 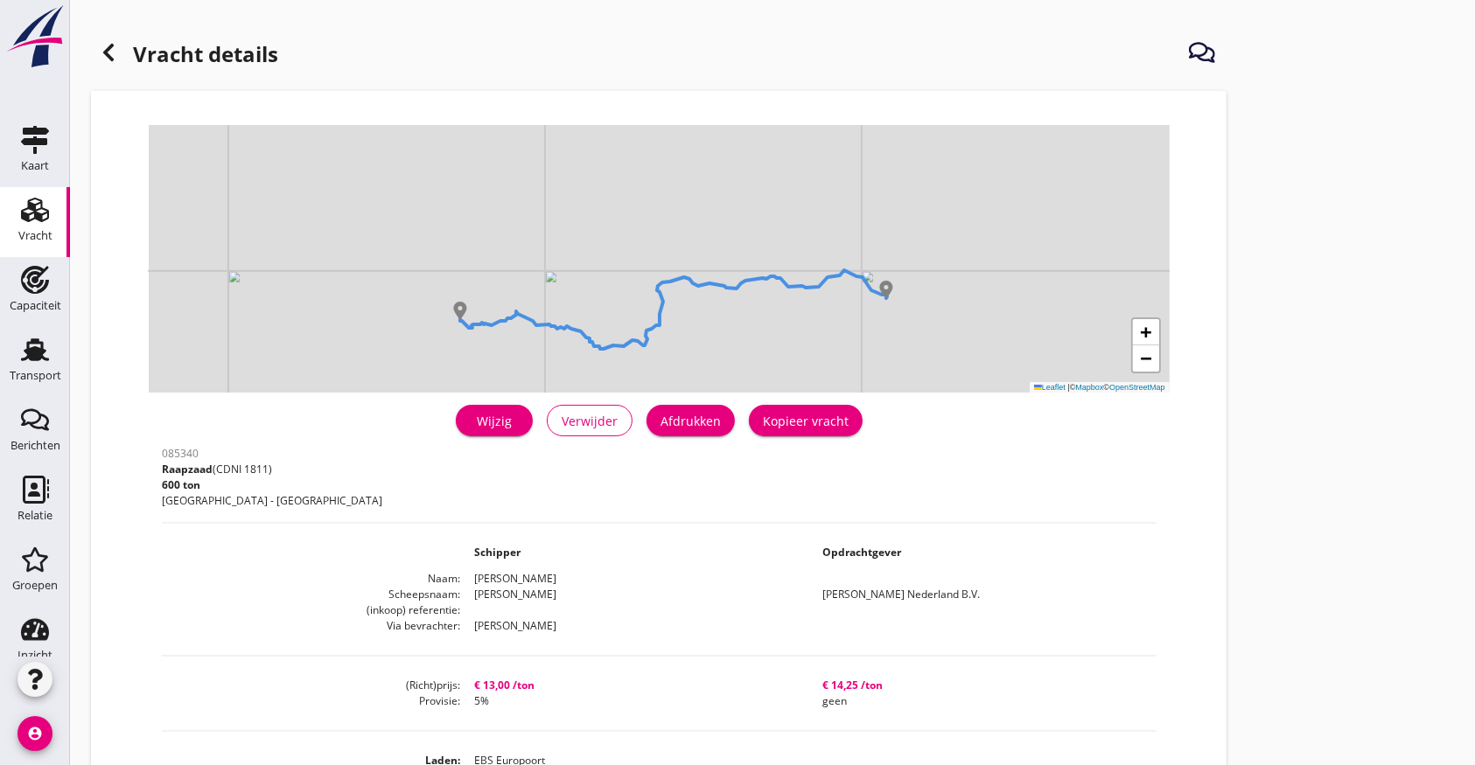 What do you see at coordinates (982, 702) in the screenshot?
I see `dd: geen` at bounding box center [982, 702].